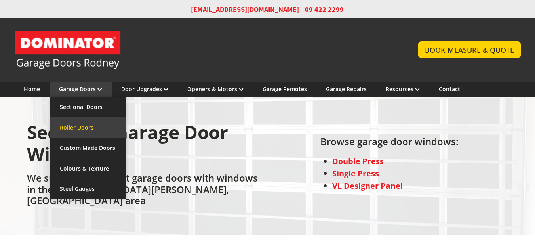 The width and height of the screenshot is (535, 251). What do you see at coordinates (403, 89) in the screenshot?
I see `a: Resources` at bounding box center [403, 89].